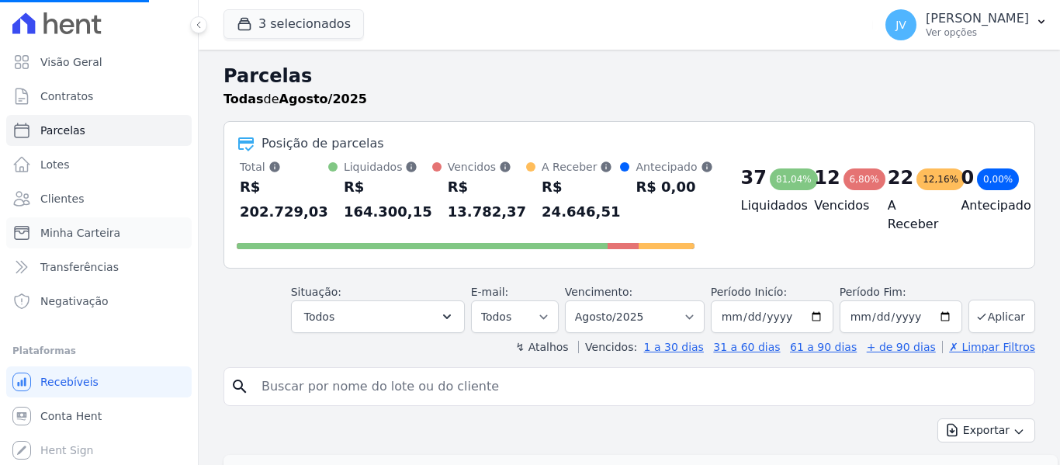 The image size is (1060, 465). I want to click on span: Todos, so click(319, 317).